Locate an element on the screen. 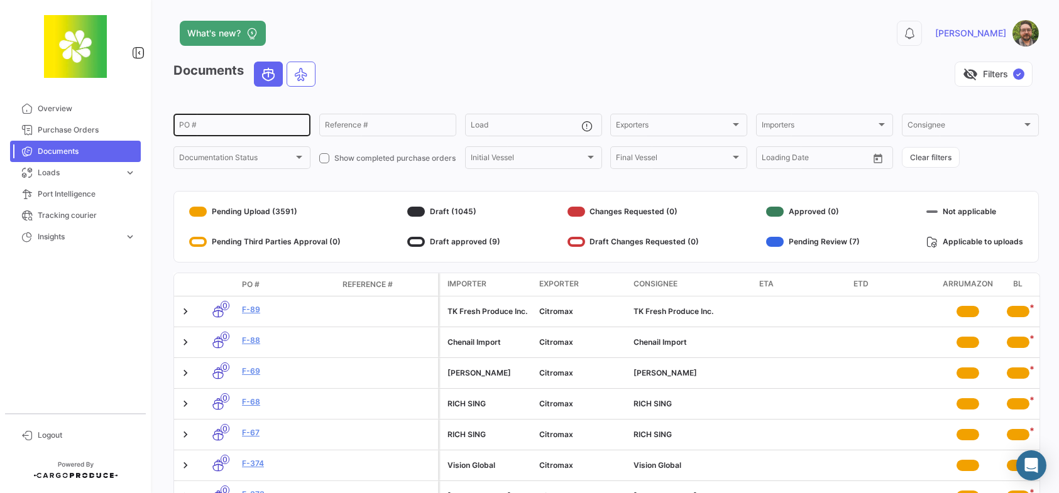 The image size is (1059, 493). span: Documents is located at coordinates (87, 151).